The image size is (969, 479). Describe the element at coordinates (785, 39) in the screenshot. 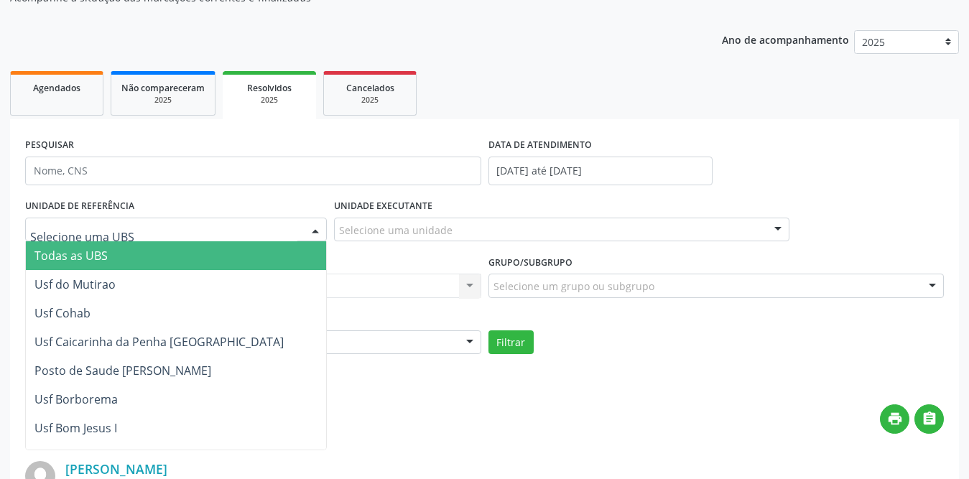

I see `p: Ano de acompanhamento` at that location.